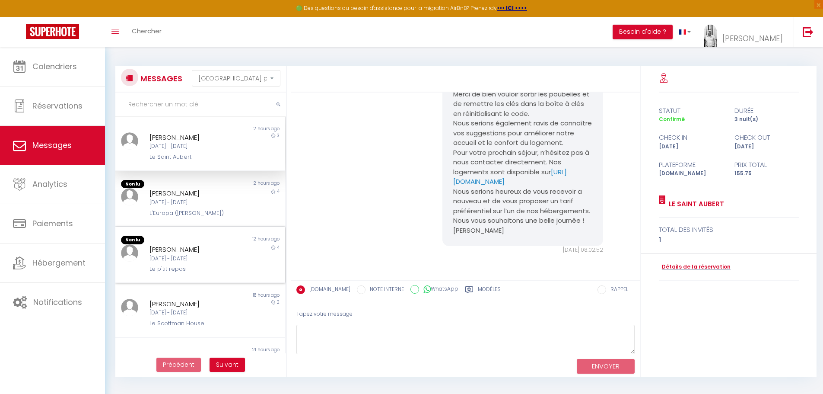 The height and width of the screenshot is (394, 823). I want to click on div: 12 hours ago, so click(243, 240).